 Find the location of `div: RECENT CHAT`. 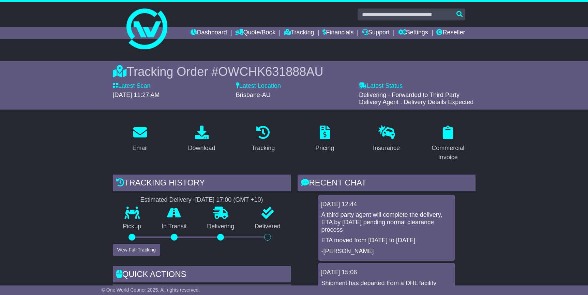

div: RECENT CHAT is located at coordinates (386, 184).